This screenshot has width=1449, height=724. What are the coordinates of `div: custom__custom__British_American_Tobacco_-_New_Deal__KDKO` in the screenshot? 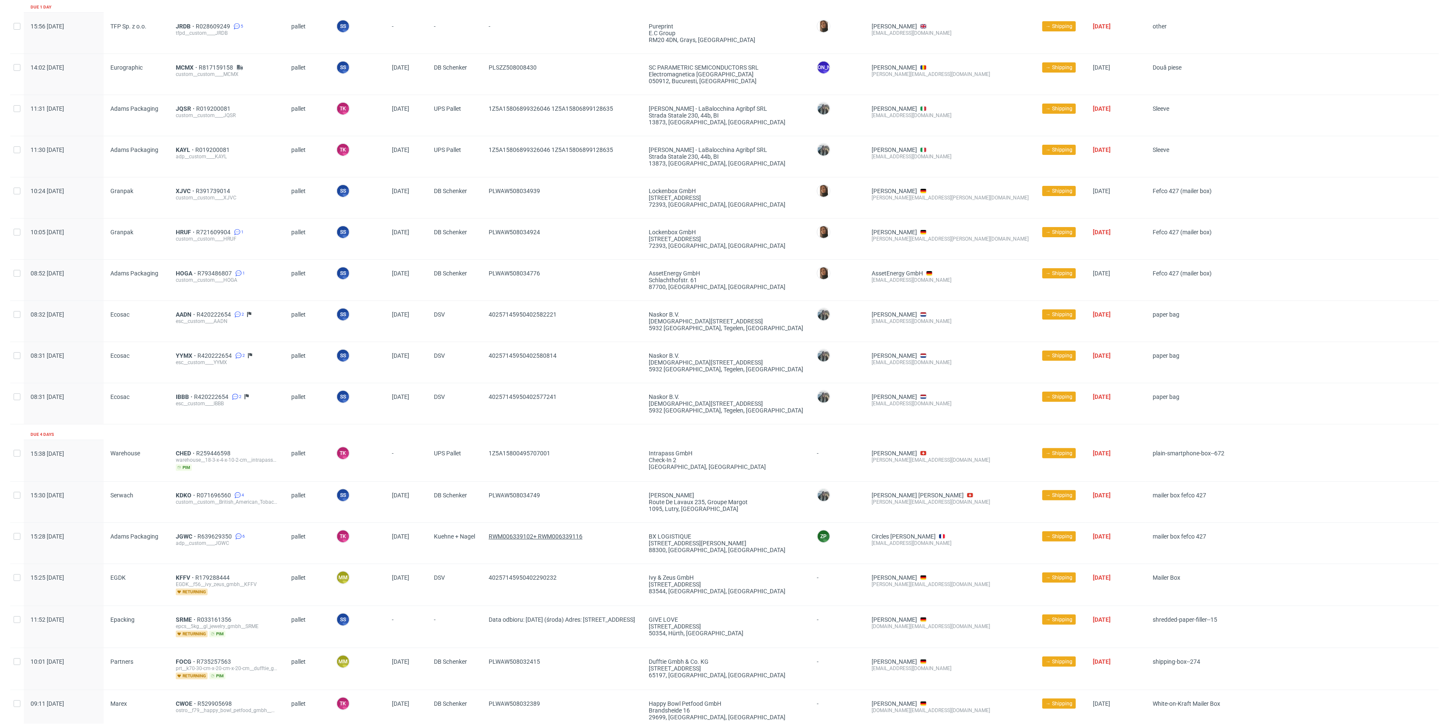 It's located at (227, 502).